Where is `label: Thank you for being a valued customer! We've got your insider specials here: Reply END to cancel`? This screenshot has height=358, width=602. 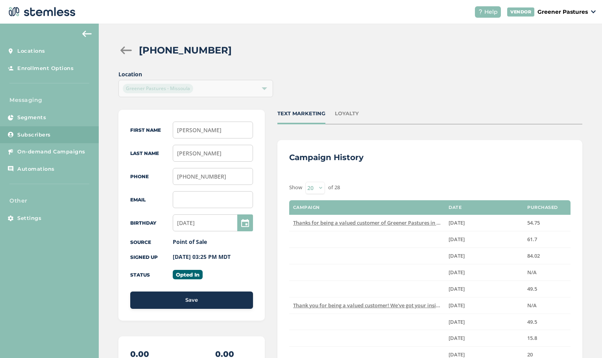
label: Thank you for being a valued customer! We've got your insider specials here: Reply END to cancel is located at coordinates (367, 306).